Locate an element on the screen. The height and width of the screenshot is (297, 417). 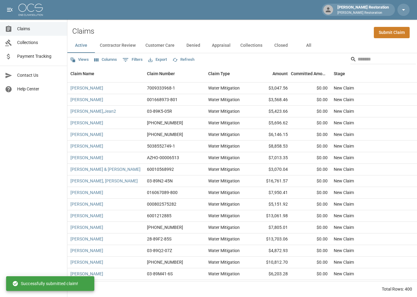
div: $6,203.28 is located at coordinates (271, 274).